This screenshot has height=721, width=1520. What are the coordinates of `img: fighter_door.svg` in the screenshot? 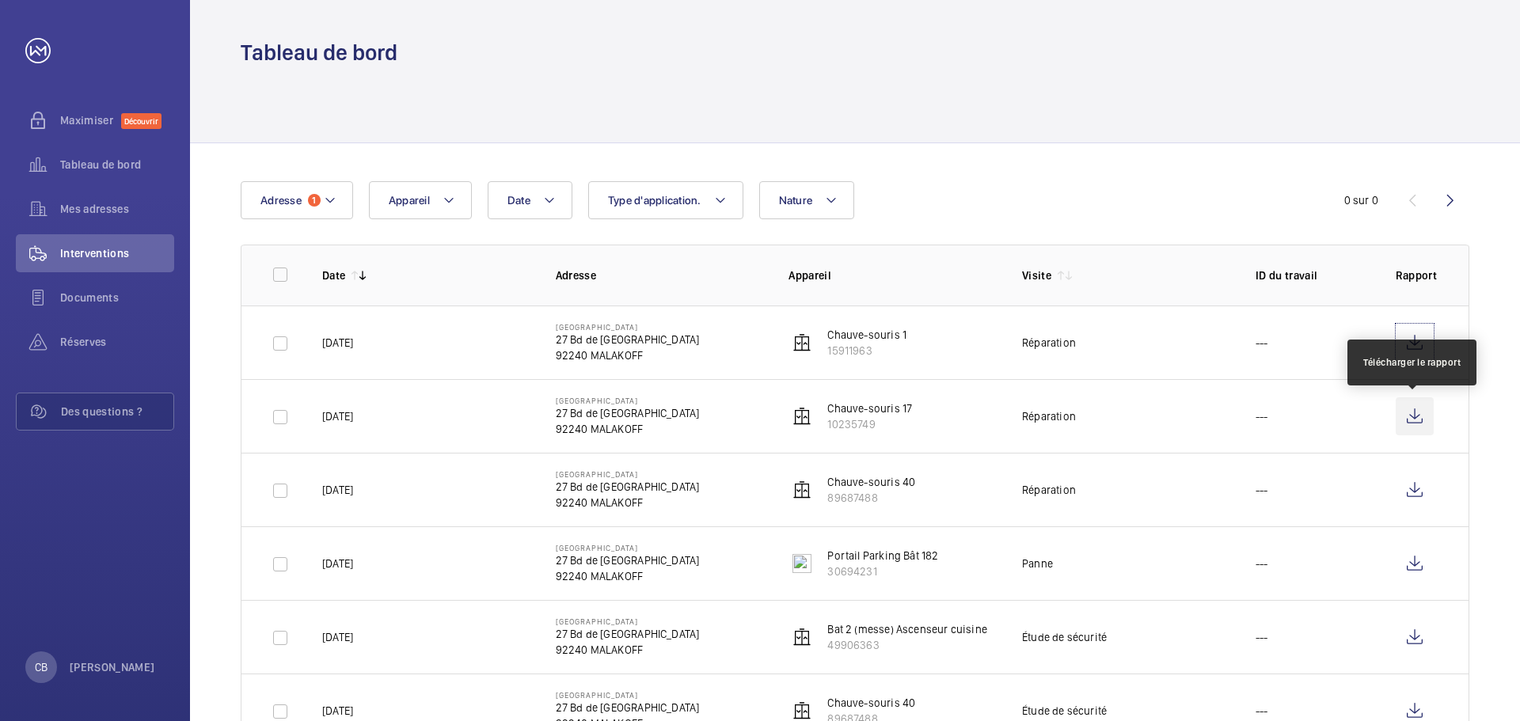 It's located at (802, 564).